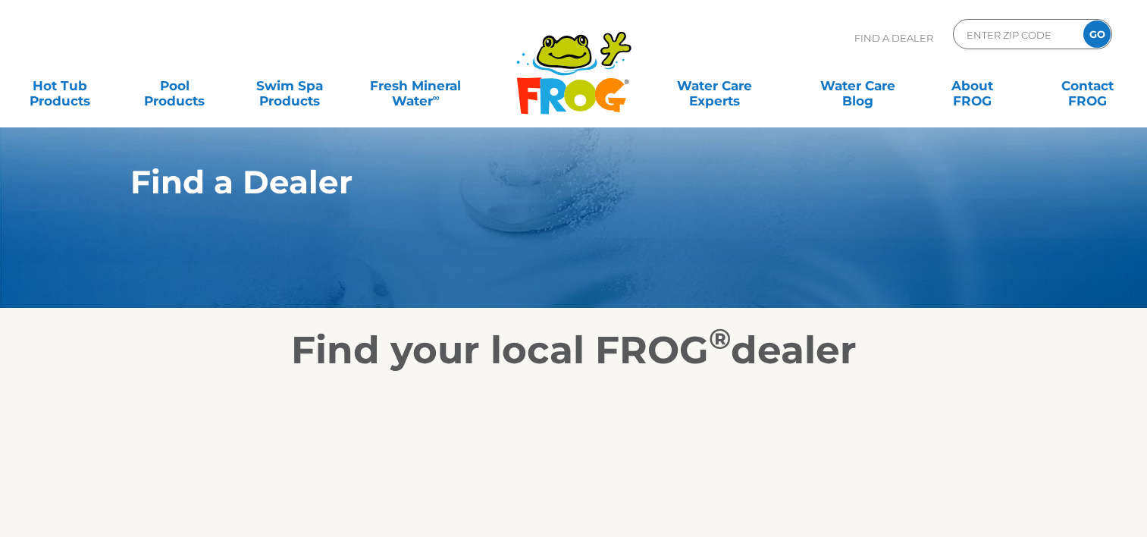 The image size is (1147, 537). What do you see at coordinates (857, 86) in the screenshot?
I see `a: Water CareBlog` at bounding box center [857, 86].